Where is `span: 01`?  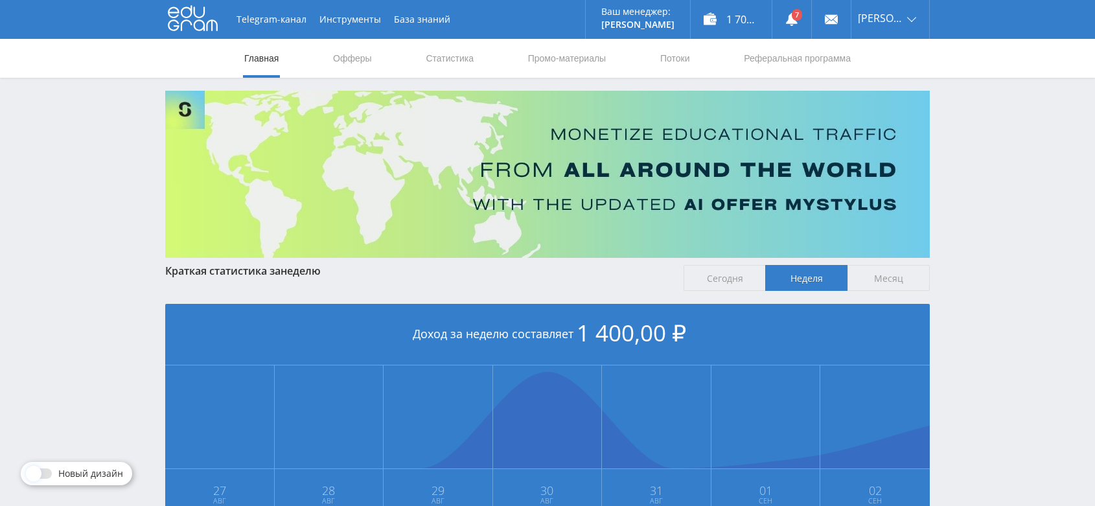
span: 01 is located at coordinates (766, 491).